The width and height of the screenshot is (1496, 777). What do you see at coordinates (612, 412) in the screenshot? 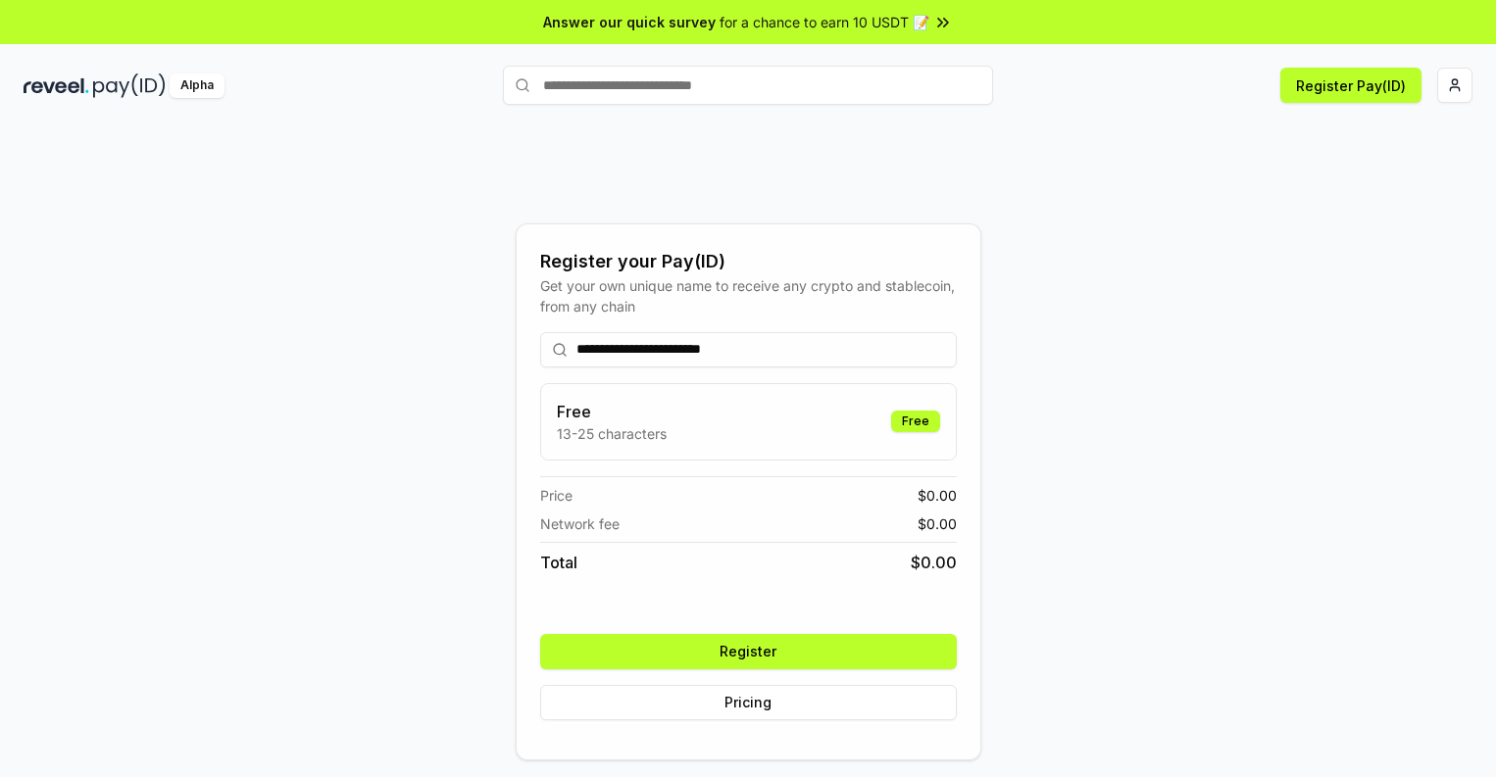
I see `h3: Free` at bounding box center [612, 412].